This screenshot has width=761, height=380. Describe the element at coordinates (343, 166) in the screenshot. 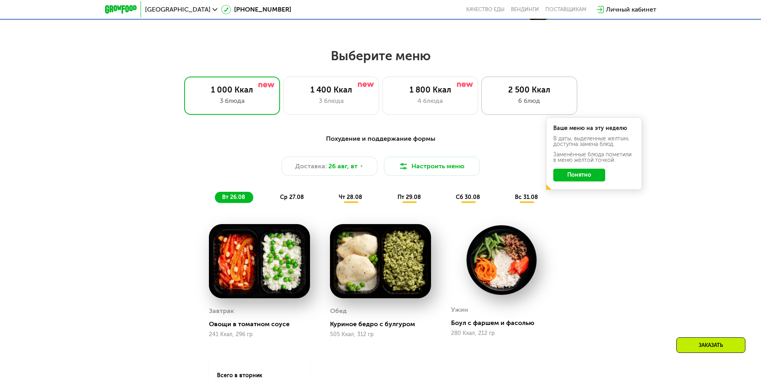

I see `span: 26 авг, вт` at that location.